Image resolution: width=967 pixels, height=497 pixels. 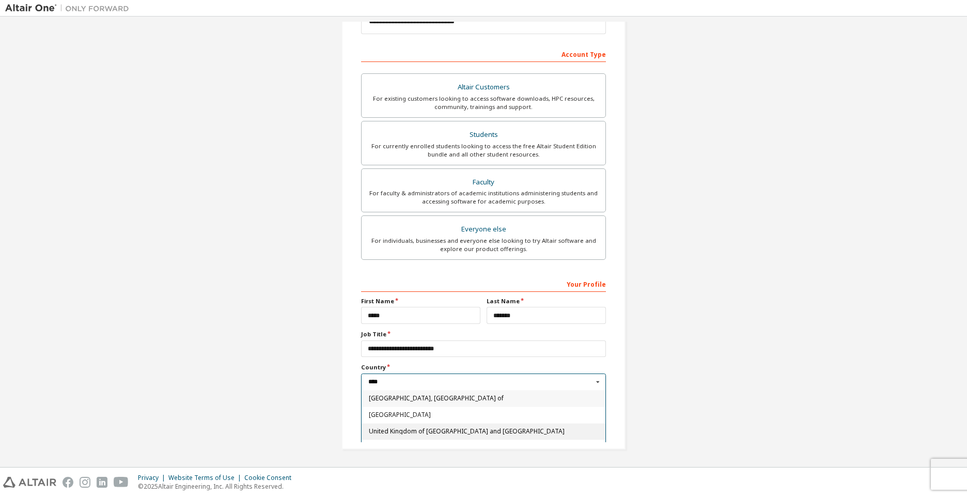 What do you see at coordinates (483, 334) in the screenshot?
I see `label: Job Title` at bounding box center [483, 334].